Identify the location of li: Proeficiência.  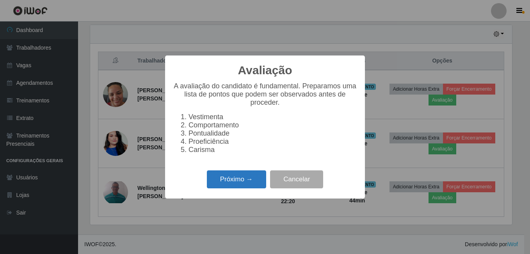
(273, 141).